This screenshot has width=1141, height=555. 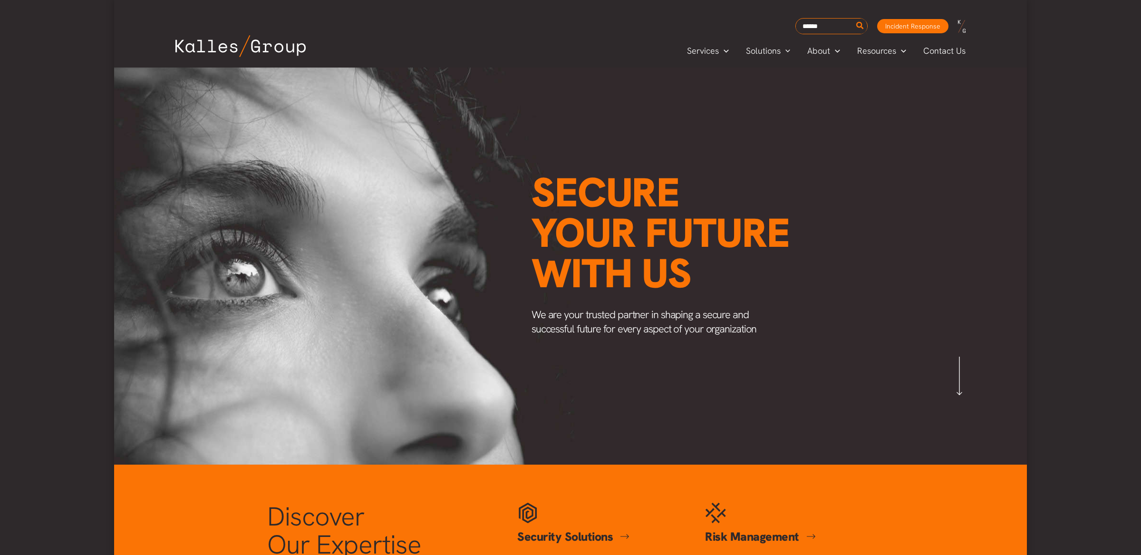 What do you see at coordinates (241, 46) in the screenshot?
I see `img: Kalles Group` at bounding box center [241, 46].